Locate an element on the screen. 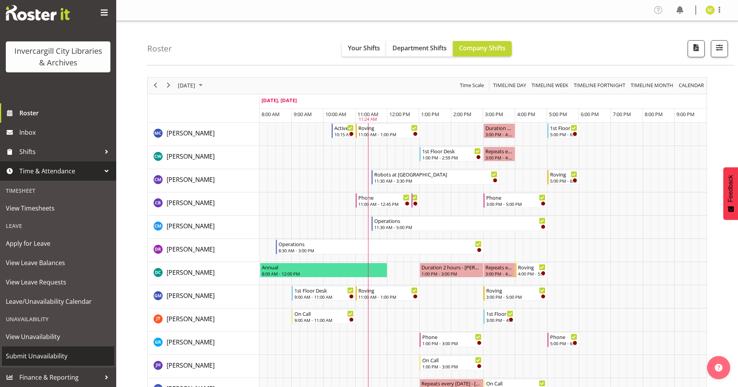 Image resolution: width=738 pixels, height=387 pixels. span: 11:00 AM is located at coordinates (368, 114).